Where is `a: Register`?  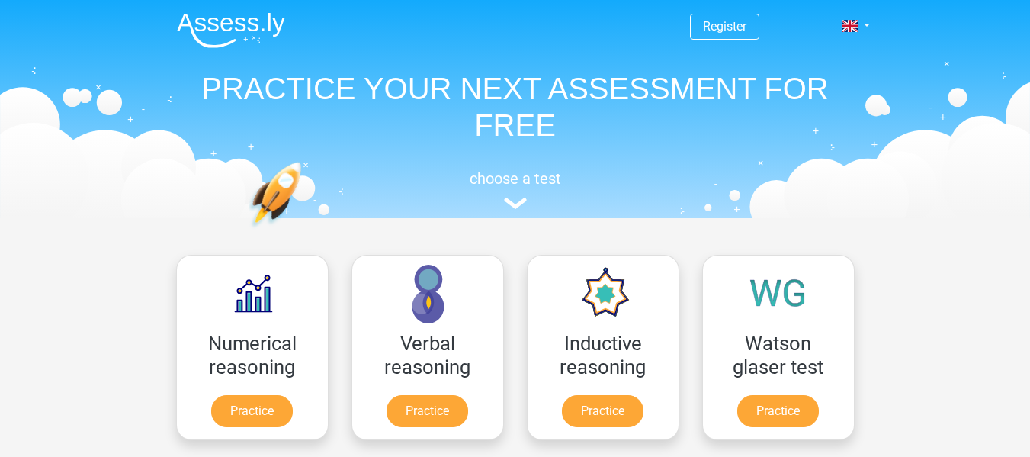
a: Register is located at coordinates (724, 26).